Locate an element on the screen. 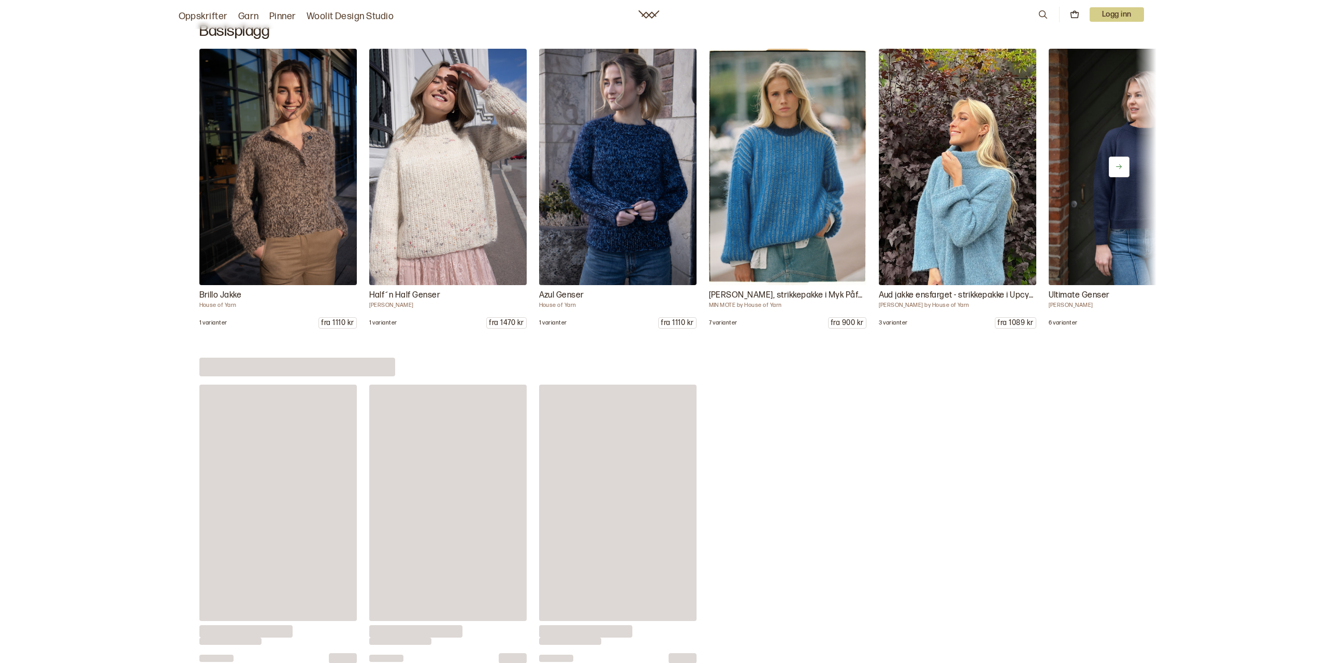 This screenshot has height=663, width=1318. p: 3 varianter is located at coordinates (894, 323).